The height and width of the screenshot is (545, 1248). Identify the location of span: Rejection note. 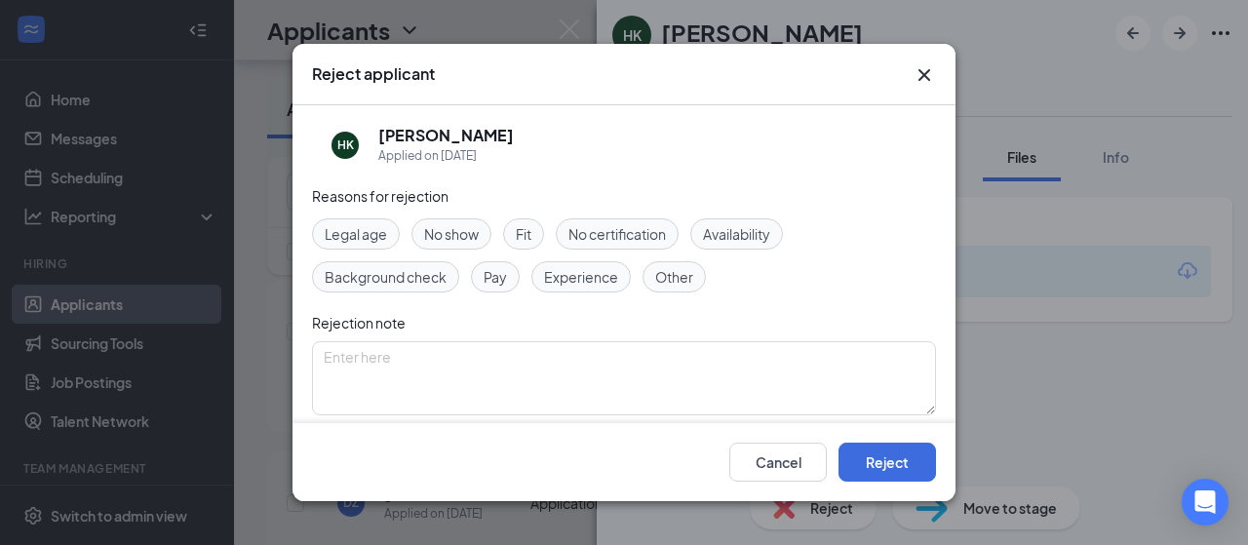
(359, 323).